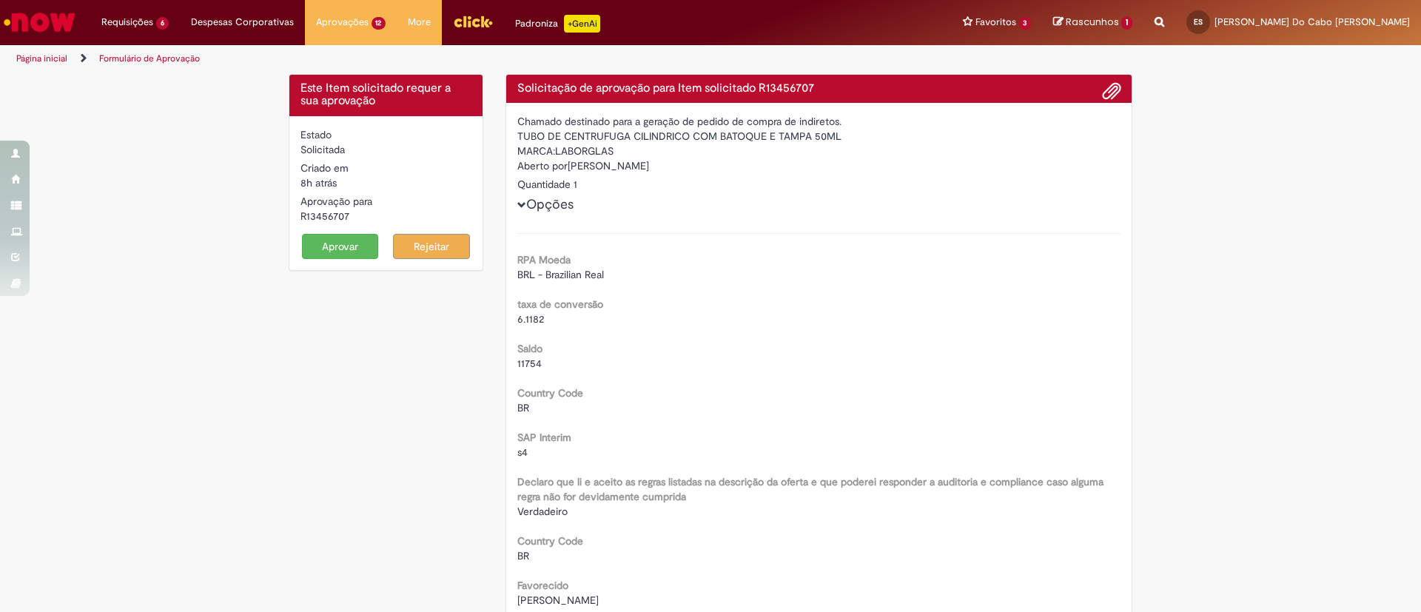 The height and width of the screenshot is (612, 1421). What do you see at coordinates (386, 149) in the screenshot?
I see `div: Solicitada` at bounding box center [386, 149].